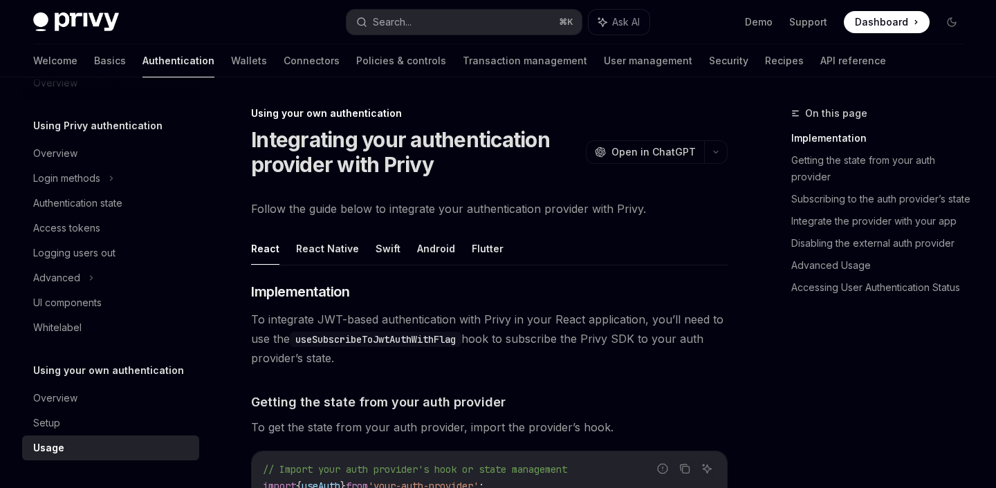  Describe the element at coordinates (488, 248) in the screenshot. I see `button: Flutter` at that location.